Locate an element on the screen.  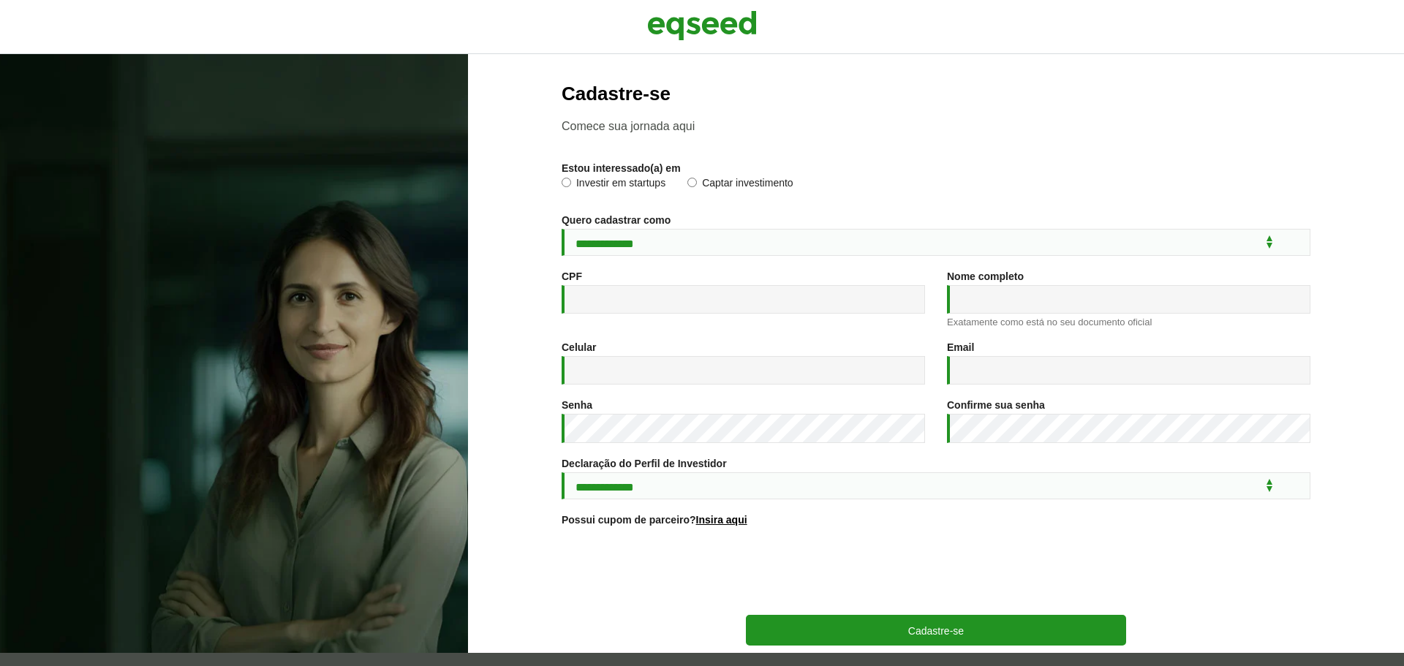
label: Confirme sua senha is located at coordinates (996, 405).